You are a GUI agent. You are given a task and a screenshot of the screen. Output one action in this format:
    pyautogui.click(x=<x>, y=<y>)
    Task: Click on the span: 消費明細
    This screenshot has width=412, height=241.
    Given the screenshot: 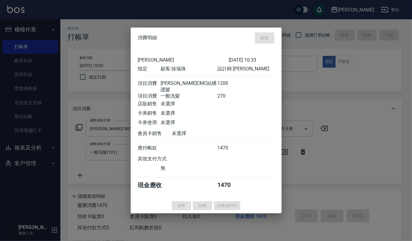 What is the action you would take?
    pyautogui.click(x=147, y=38)
    